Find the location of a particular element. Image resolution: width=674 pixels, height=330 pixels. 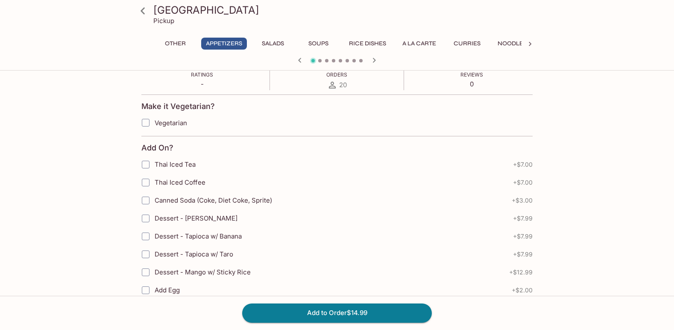

p: Pickup is located at coordinates (164, 20).